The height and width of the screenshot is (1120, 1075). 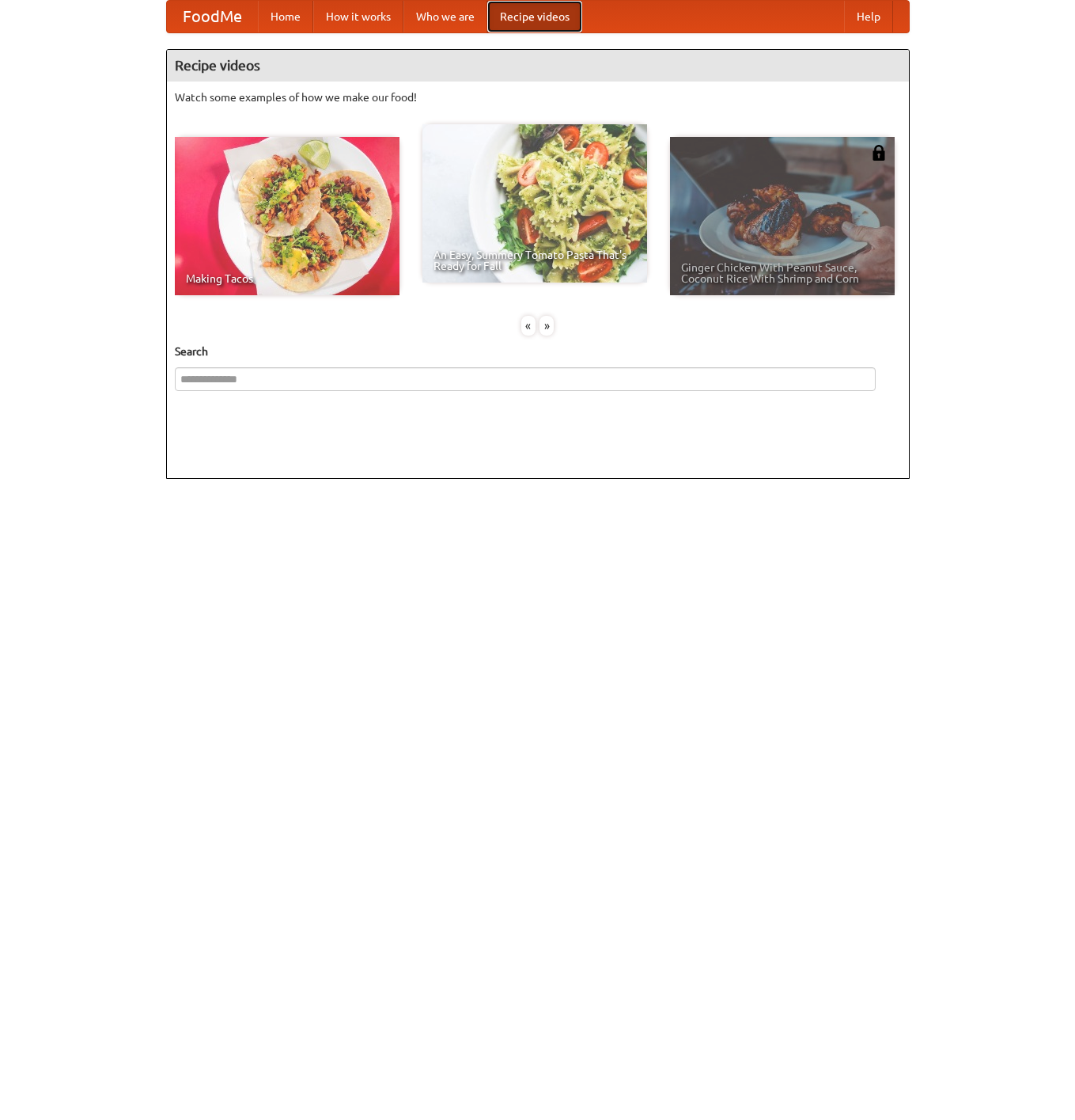 What do you see at coordinates (445, 17) in the screenshot?
I see `a: Who we are` at bounding box center [445, 17].